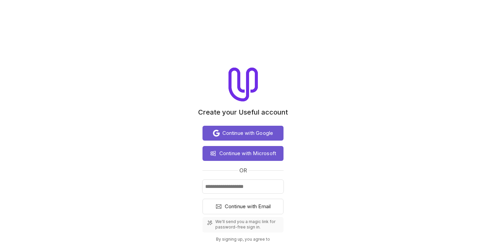 This screenshot has height=242, width=486. Describe the element at coordinates (243, 186) in the screenshot. I see `input: Email` at that location.